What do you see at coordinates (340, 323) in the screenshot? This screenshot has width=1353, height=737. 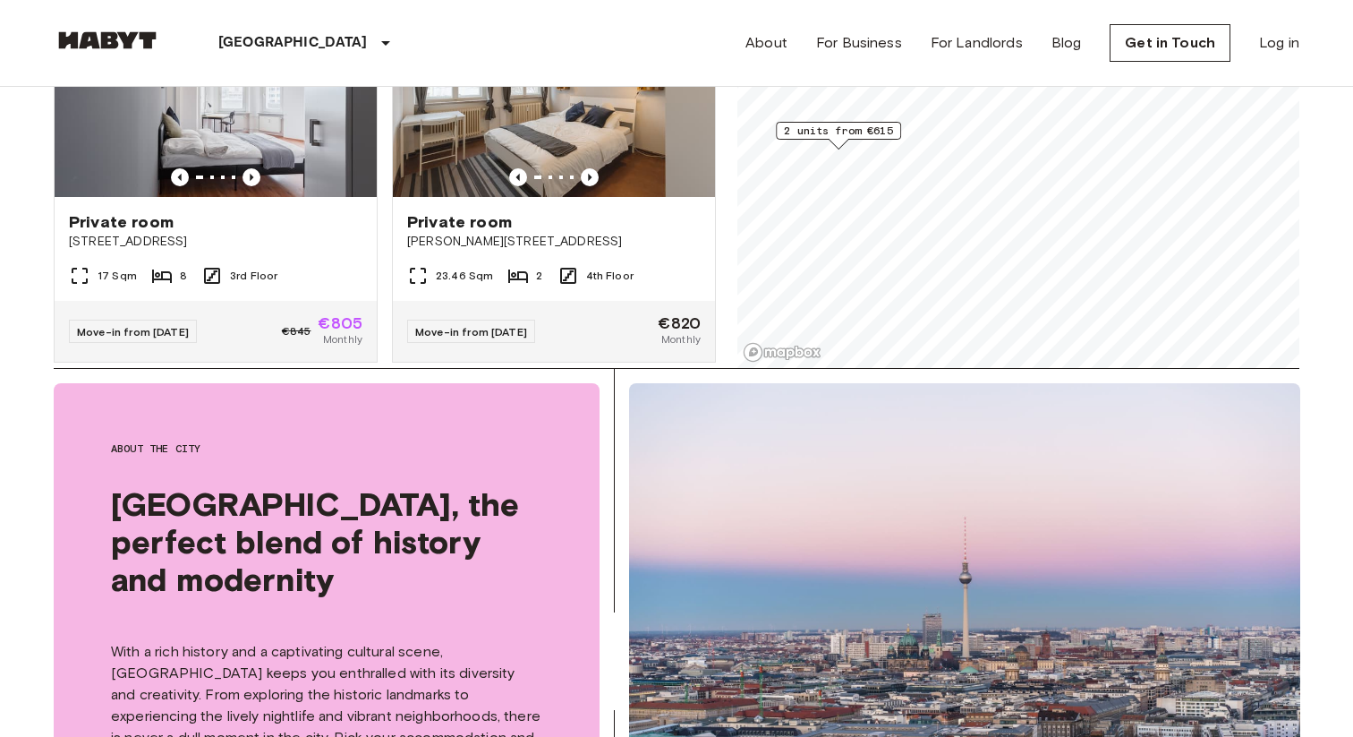 I see `span: €805` at bounding box center [340, 323].